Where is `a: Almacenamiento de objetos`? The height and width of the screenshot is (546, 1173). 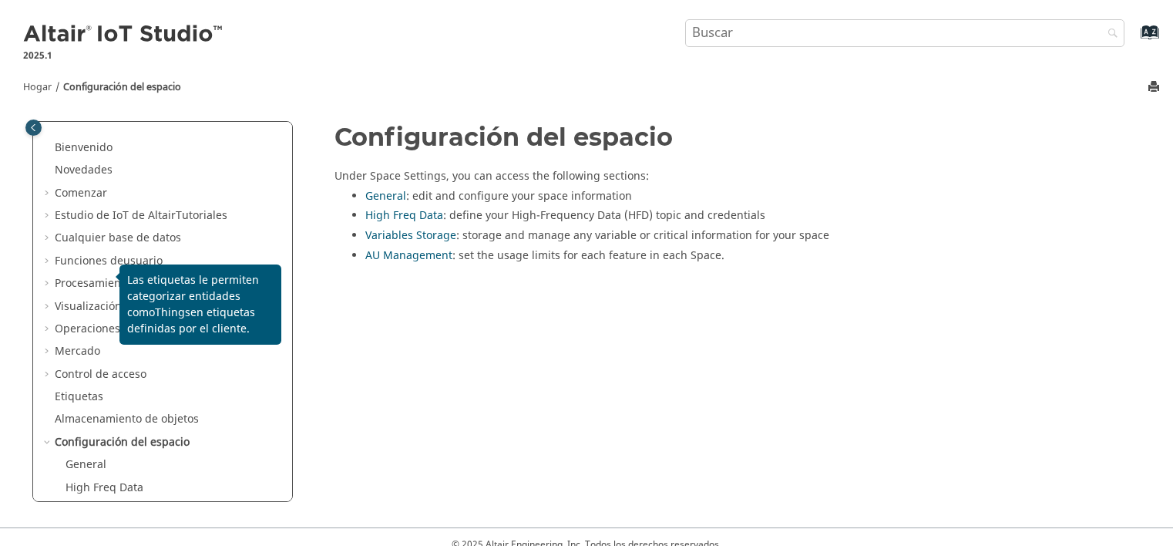
a: Almacenamiento de objetos is located at coordinates (126, 418).